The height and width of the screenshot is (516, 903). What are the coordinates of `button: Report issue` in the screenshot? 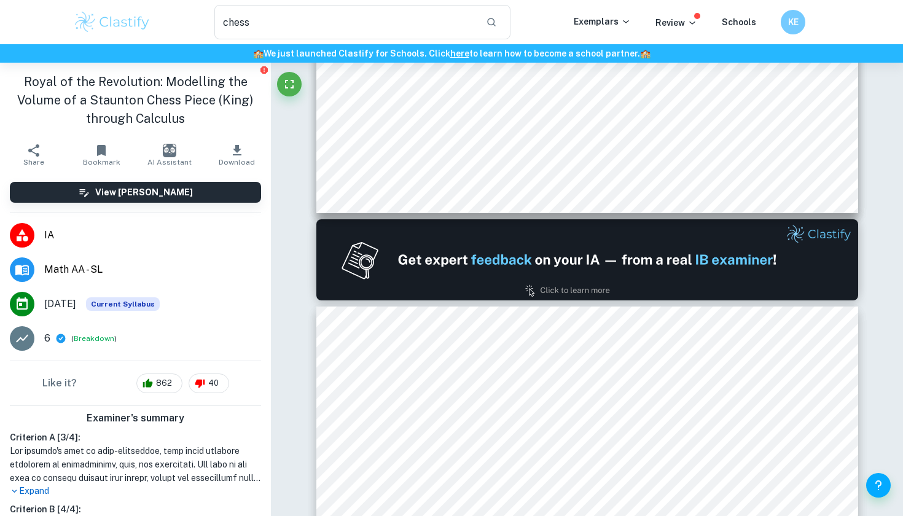 It's located at (264, 69).